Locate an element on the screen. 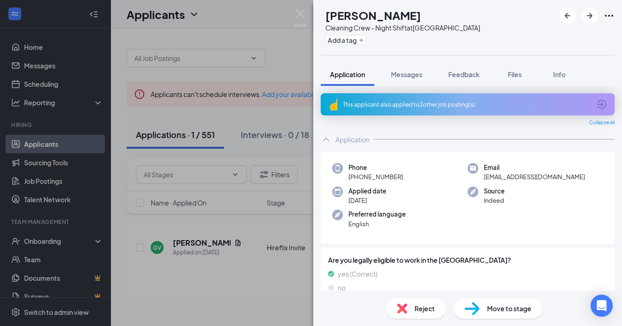  button: ArrowRight is located at coordinates (590, 16).